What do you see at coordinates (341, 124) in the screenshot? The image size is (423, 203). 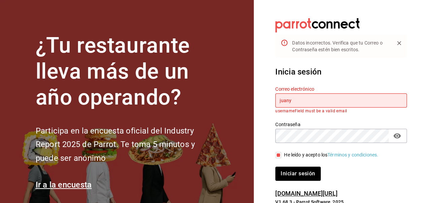 I see `label: Contraseña` at bounding box center [341, 124].